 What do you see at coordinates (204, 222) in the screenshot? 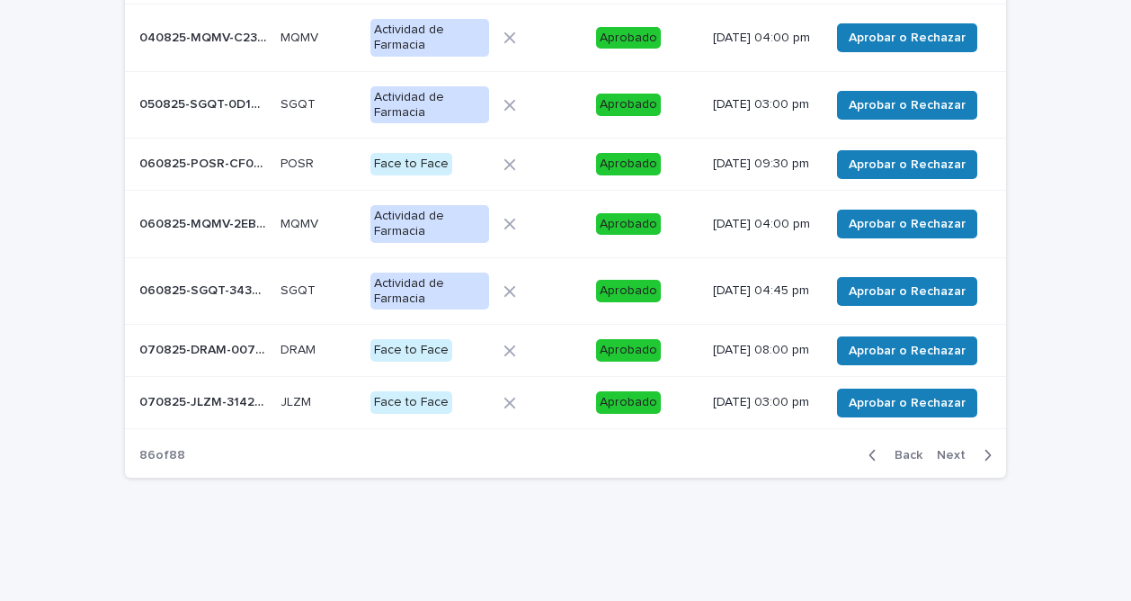
I see `p: 060825-MQMV-2EBE63` at bounding box center [204, 222].